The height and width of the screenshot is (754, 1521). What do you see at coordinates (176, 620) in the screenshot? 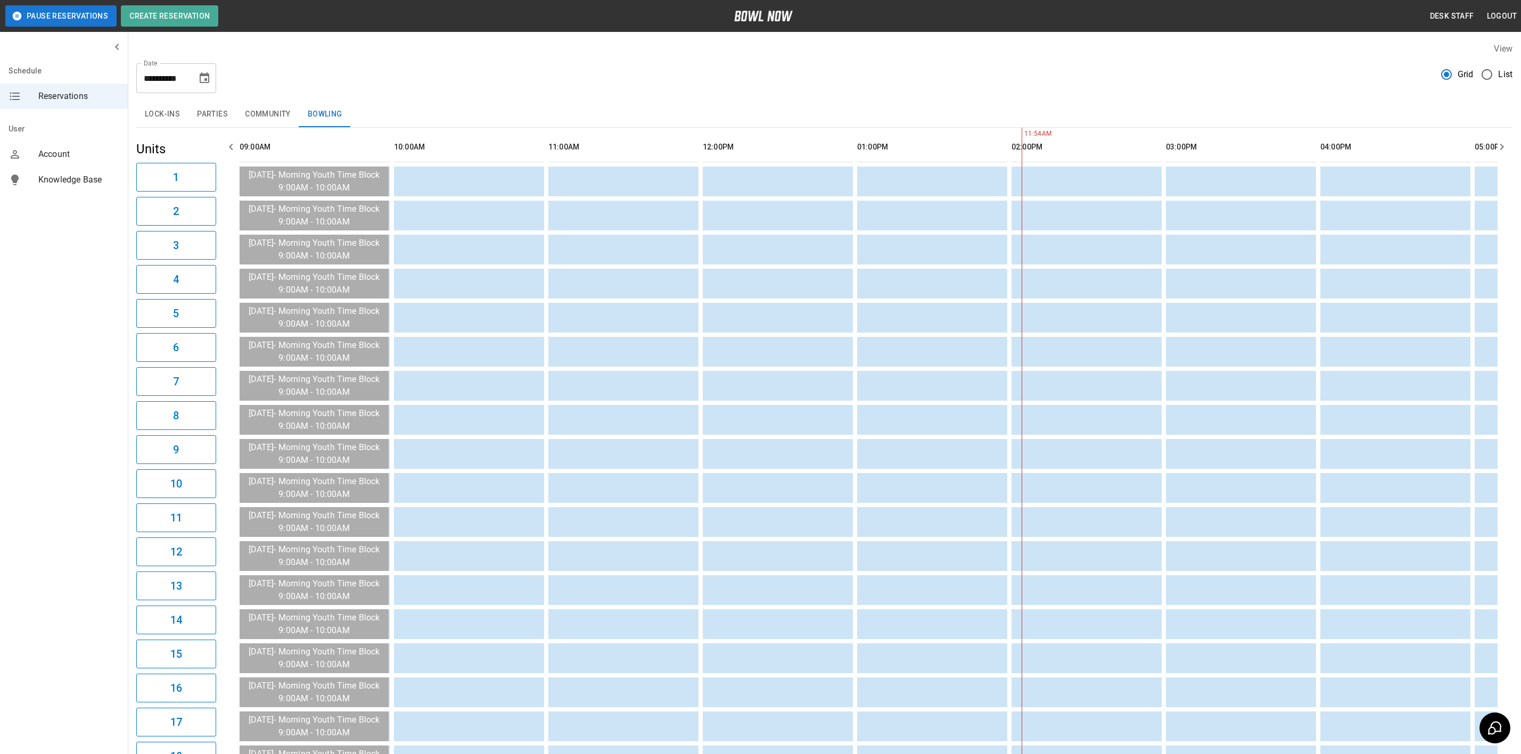
I see `button: 14` at bounding box center [176, 620].